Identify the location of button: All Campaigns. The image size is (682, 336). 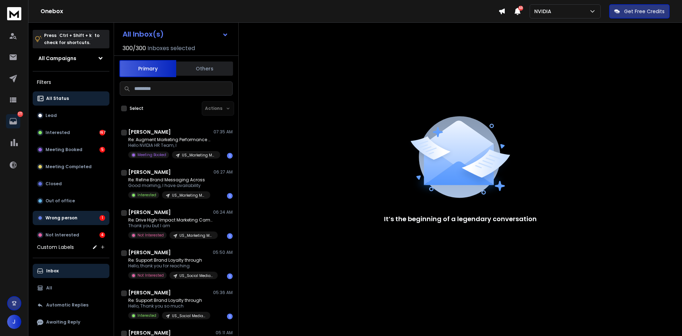
(71, 58).